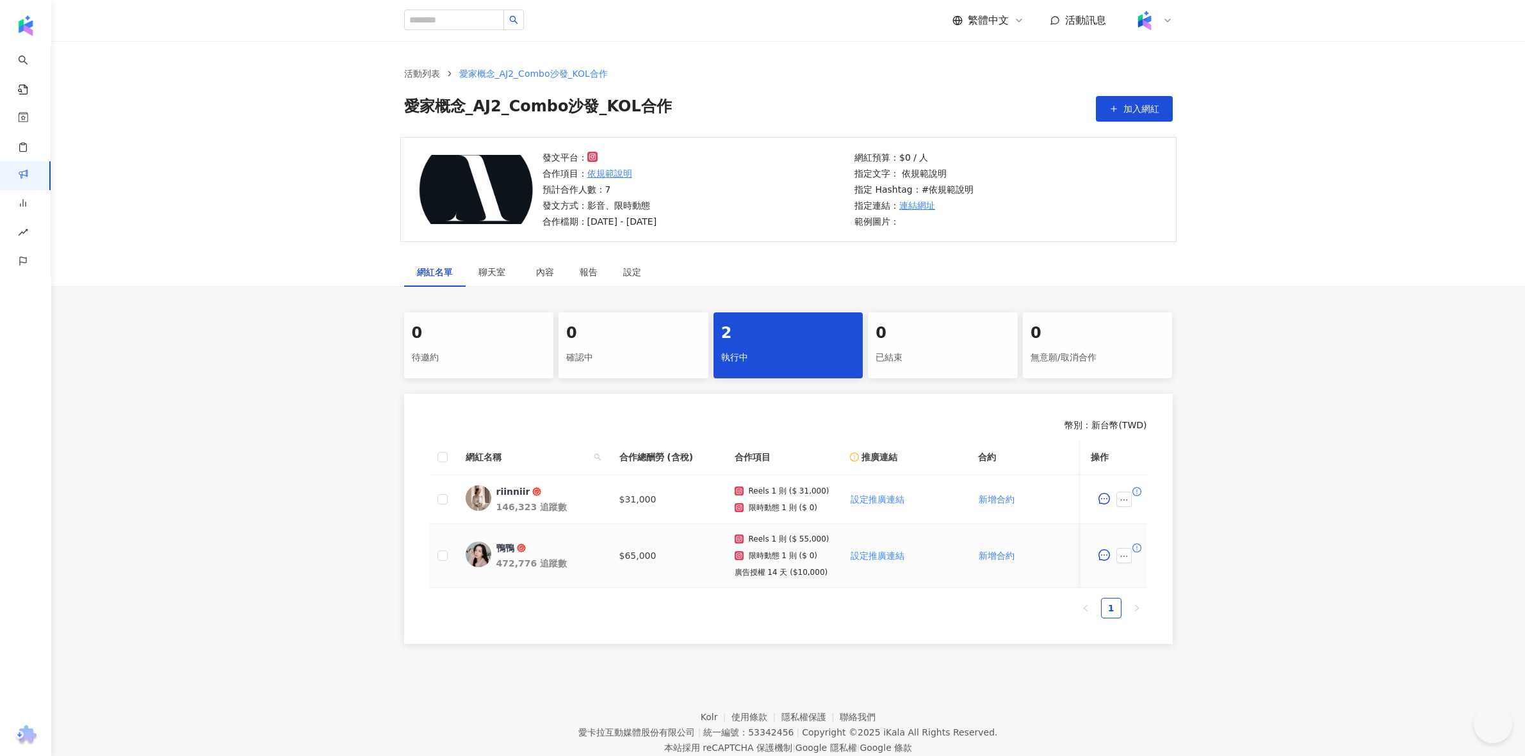 The image size is (1525, 756). I want to click on span: 網紅名稱, so click(527, 457).